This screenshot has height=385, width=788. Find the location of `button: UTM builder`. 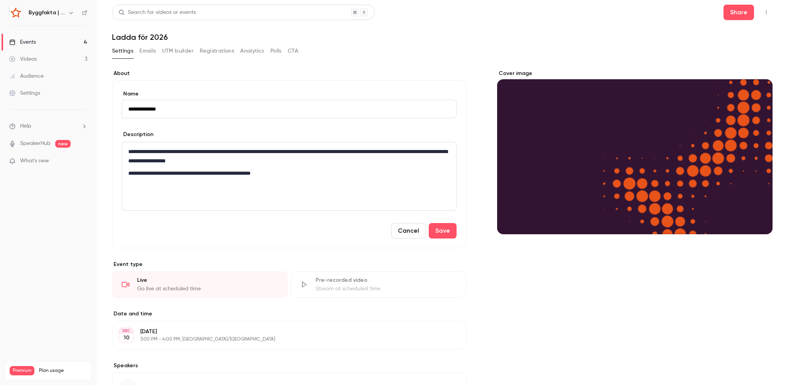

button: UTM builder is located at coordinates (178, 51).